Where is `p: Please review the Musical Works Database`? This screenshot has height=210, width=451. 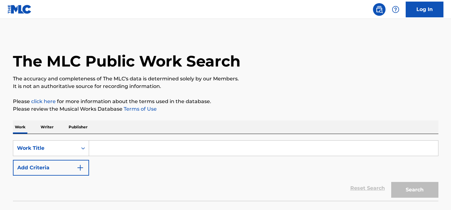
p: Please review the Musical Works Database is located at coordinates (226, 109).